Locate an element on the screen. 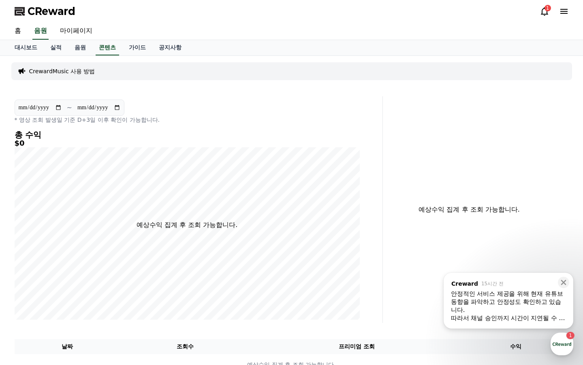 This screenshot has width=583, height=365. th: 조회수 is located at coordinates (185, 347).